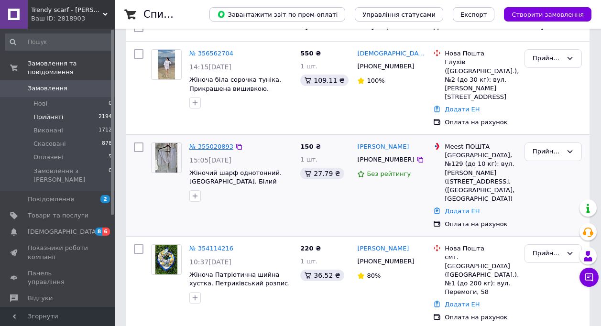 The height and width of the screenshot is (326, 601). I want to click on span: Нові, so click(40, 104).